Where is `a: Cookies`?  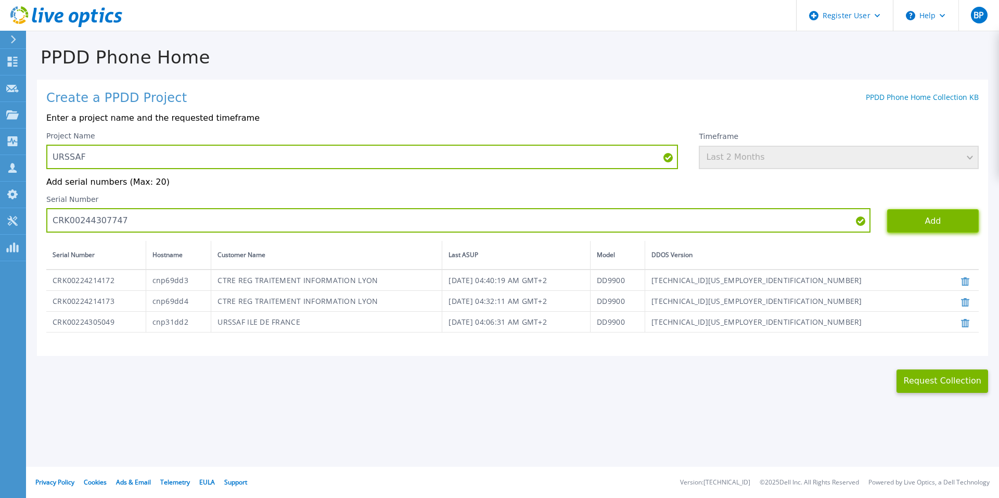
a: Cookies is located at coordinates (95, 482).